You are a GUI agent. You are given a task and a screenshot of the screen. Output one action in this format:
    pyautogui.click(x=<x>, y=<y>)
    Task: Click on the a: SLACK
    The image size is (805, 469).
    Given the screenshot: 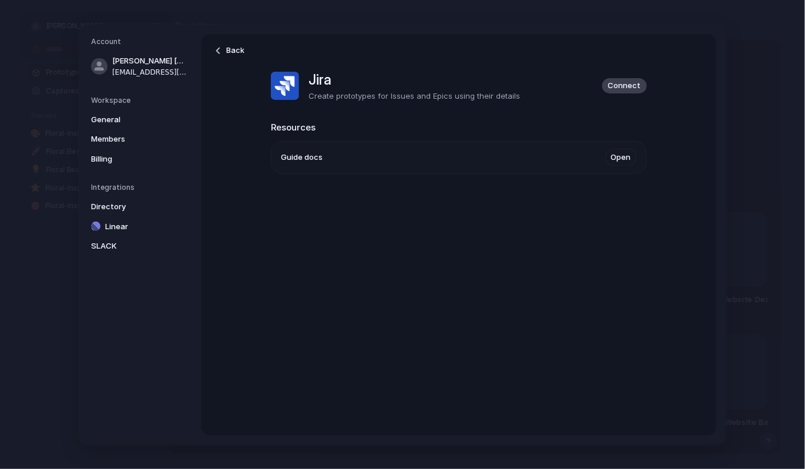 What is the action you would take?
    pyautogui.click(x=139, y=246)
    